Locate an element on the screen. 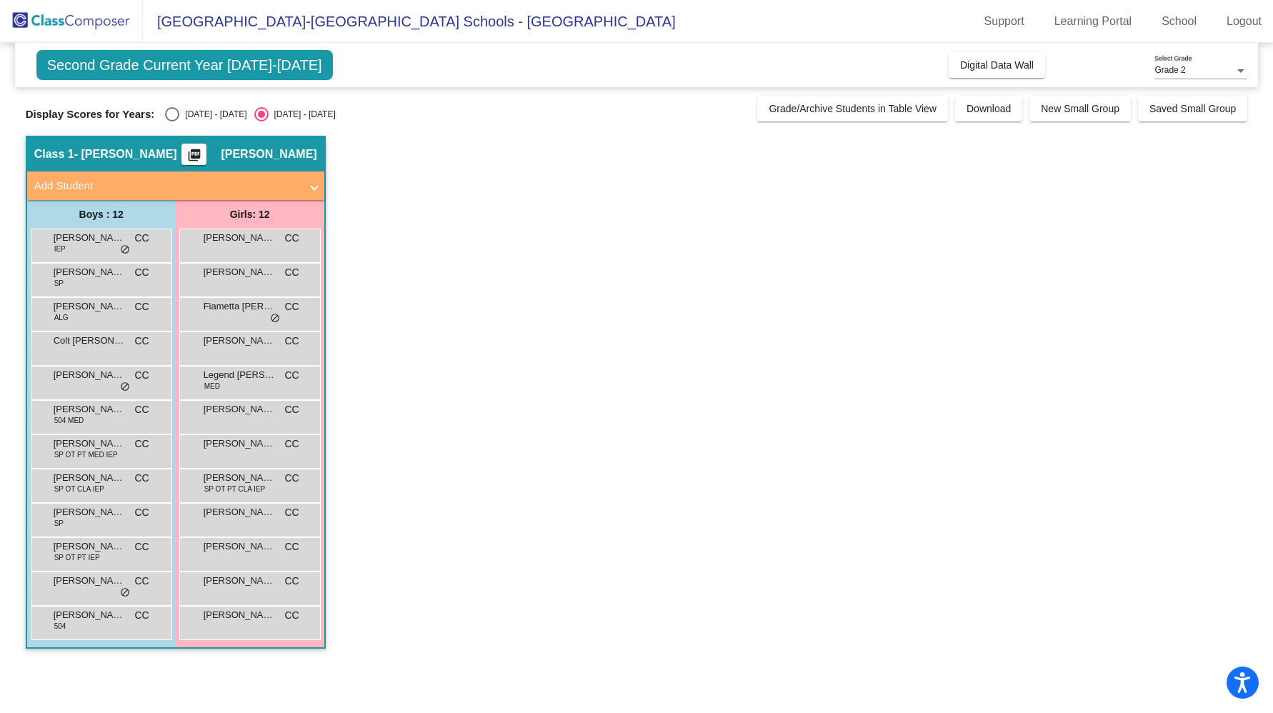  span: Class 1 is located at coordinates (54, 154).